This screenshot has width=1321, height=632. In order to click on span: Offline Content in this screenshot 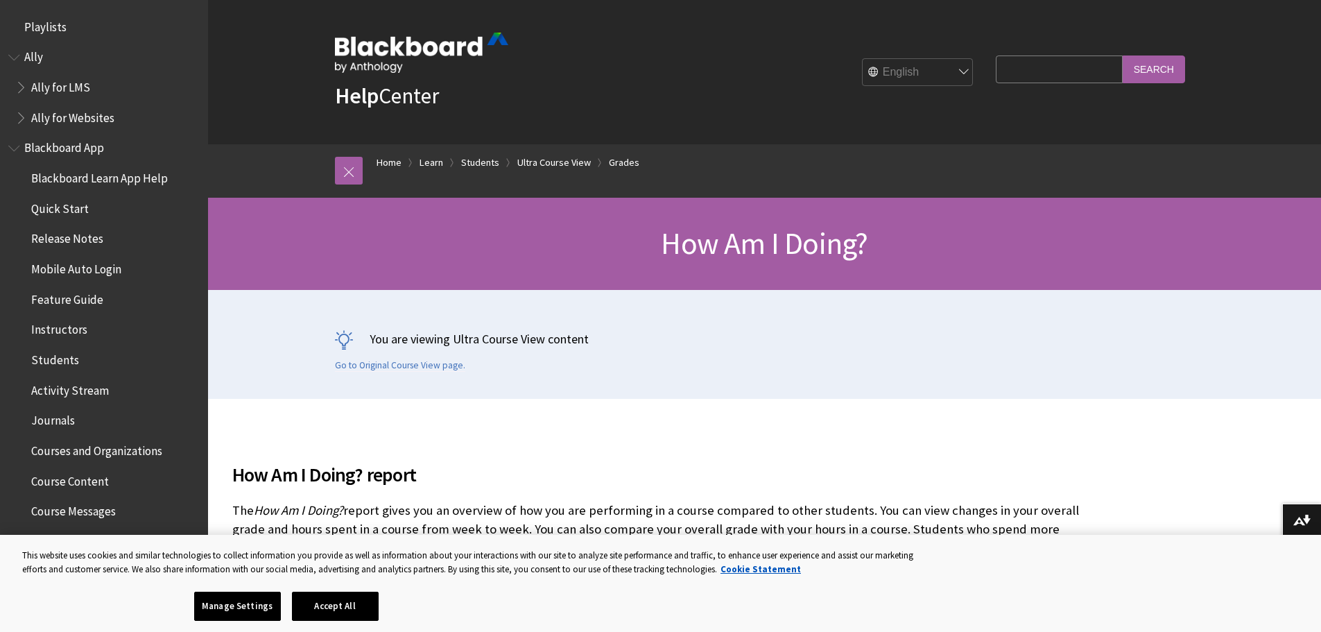, I will do `click(69, 539)`.